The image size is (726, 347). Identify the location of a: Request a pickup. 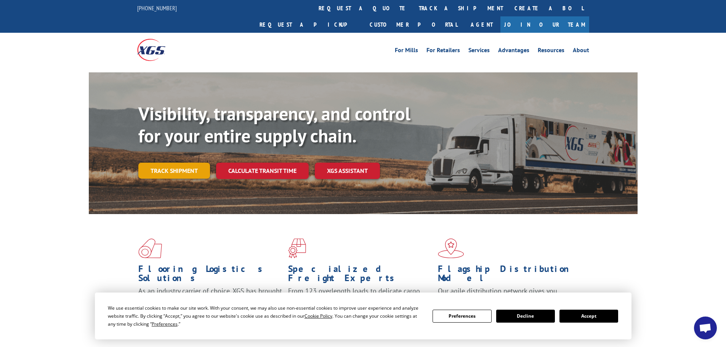
(309, 24).